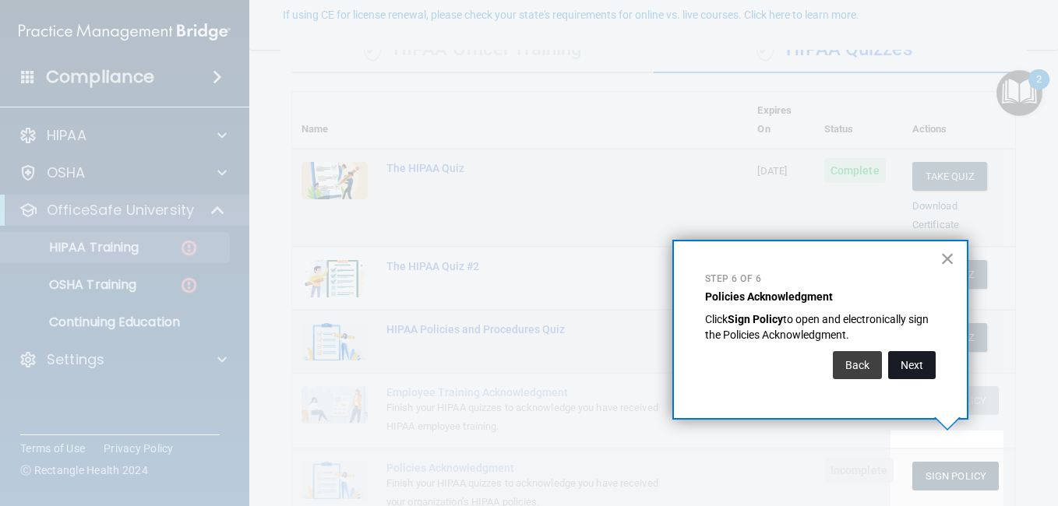 Image resolution: width=1058 pixels, height=506 pixels. What do you see at coordinates (947, 259) in the screenshot?
I see `button: Close` at bounding box center [947, 259].